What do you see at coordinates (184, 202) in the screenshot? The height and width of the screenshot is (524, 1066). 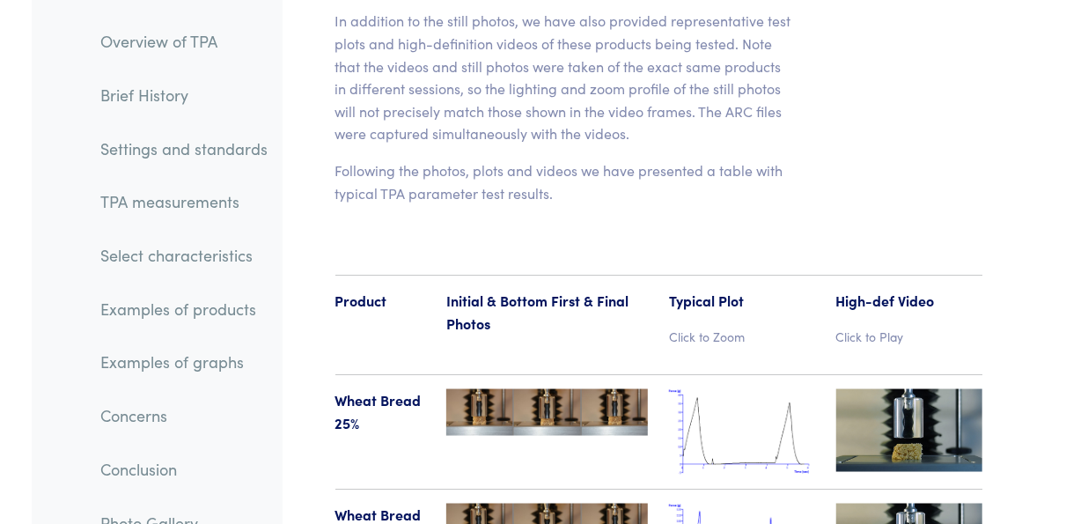 I see `a: TPA measurements` at bounding box center [184, 202].